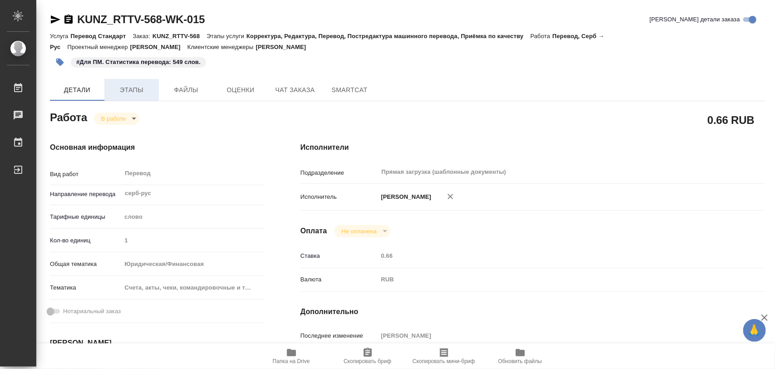  Describe the element at coordinates (541, 36) in the screenshot. I see `p: Работа` at that location.